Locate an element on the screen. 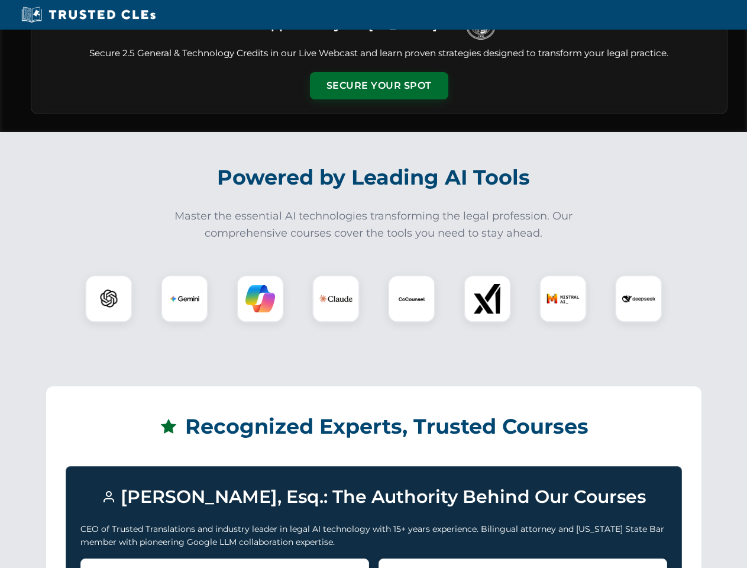 The height and width of the screenshot is (568, 747). img: Mistral AI Logo is located at coordinates (563, 299).